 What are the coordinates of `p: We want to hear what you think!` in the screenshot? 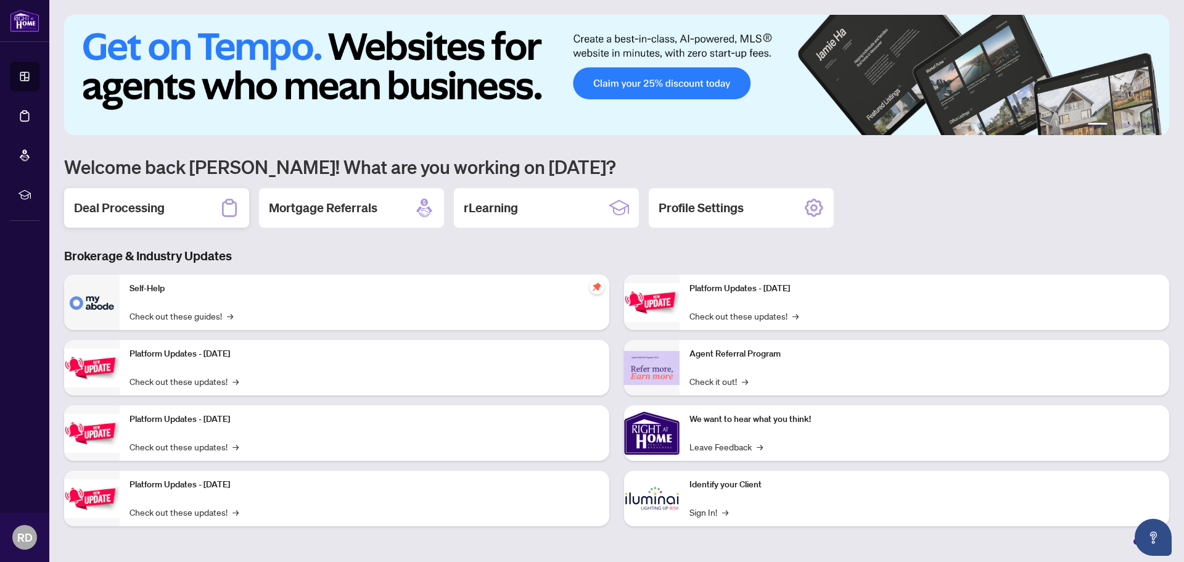 It's located at (925, 419).